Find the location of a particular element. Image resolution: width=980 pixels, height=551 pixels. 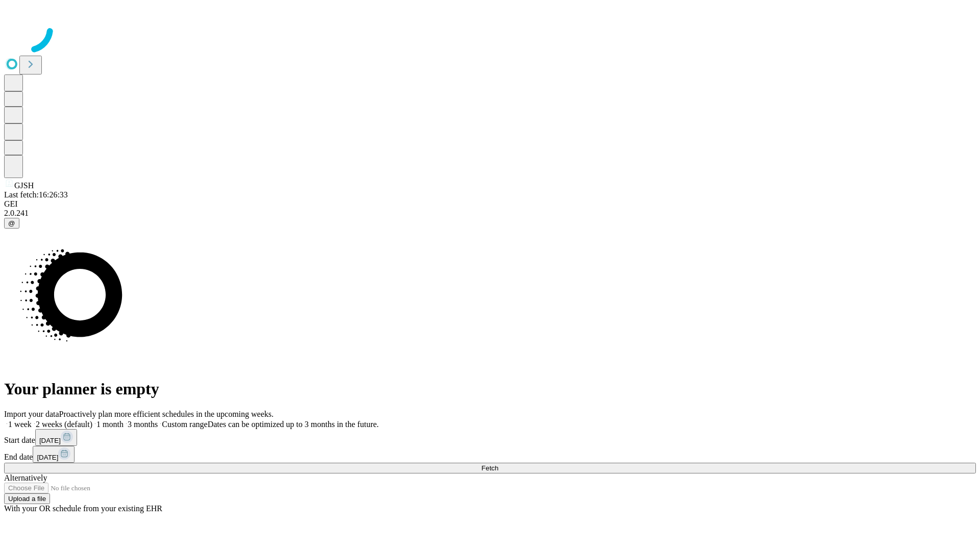

span: Last fetch: 16:26:33 is located at coordinates (36, 194).